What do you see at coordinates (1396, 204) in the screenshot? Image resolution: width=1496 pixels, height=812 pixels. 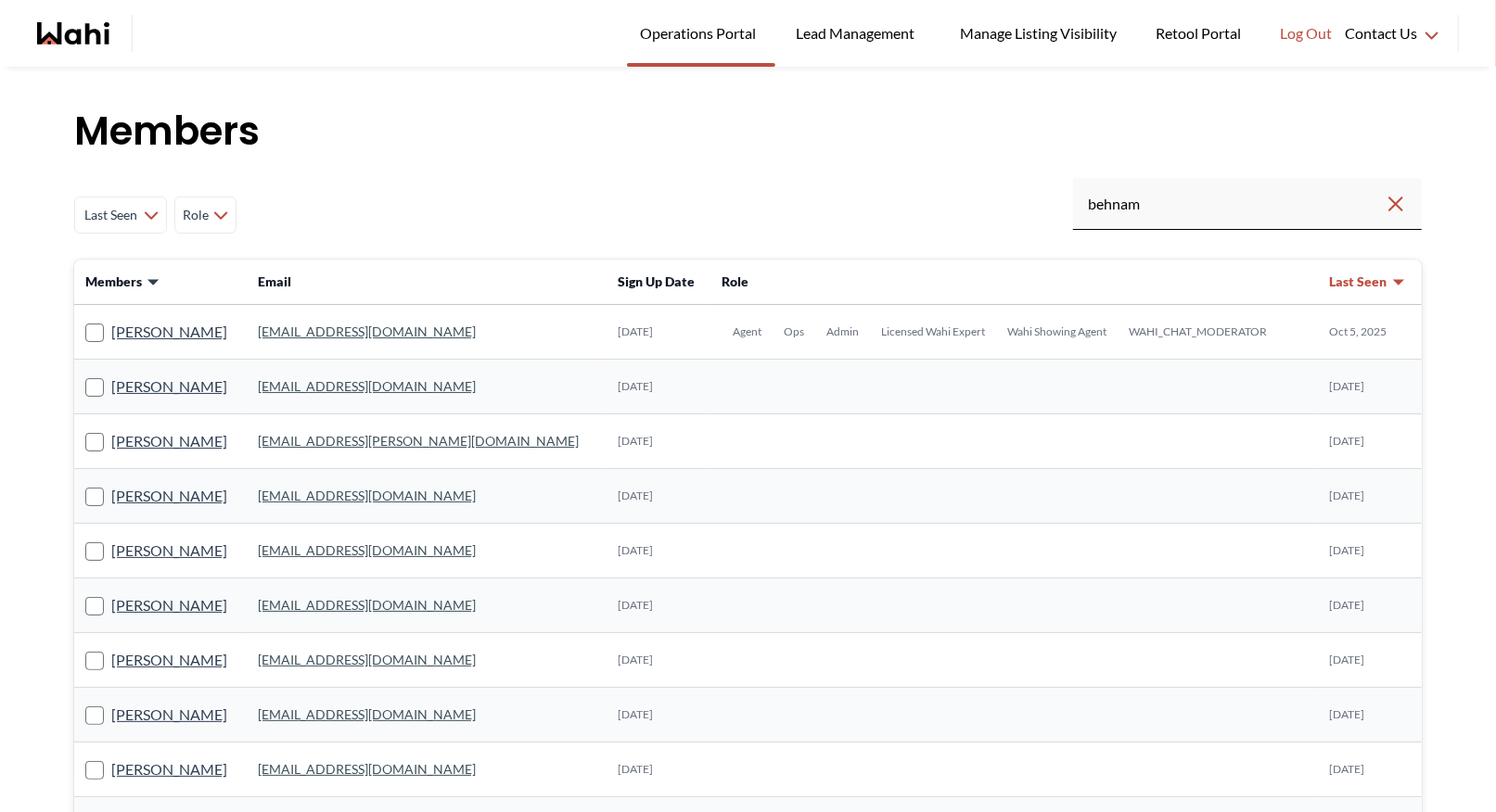 I see `button: Clear search` at bounding box center [1396, 204].